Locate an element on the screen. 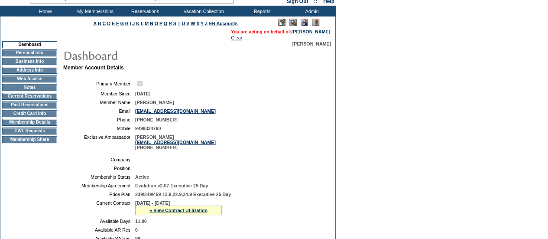 This screenshot has width=548, height=239. a: U is located at coordinates (183, 23).